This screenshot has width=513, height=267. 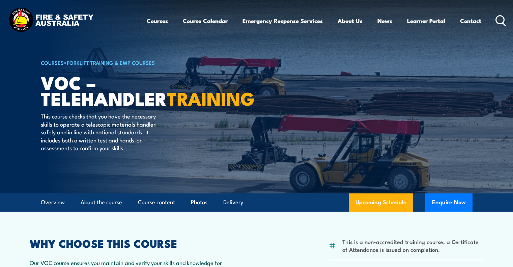 I want to click on a: Overview, so click(x=53, y=202).